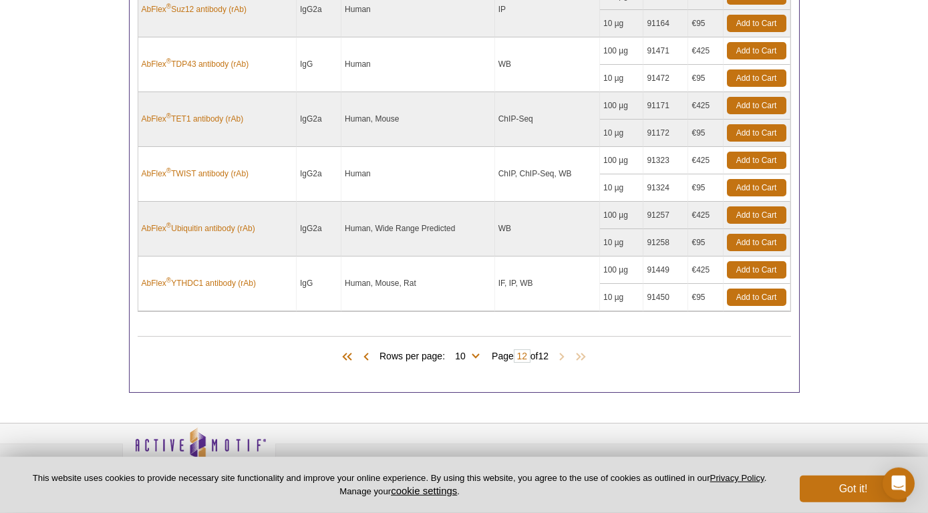 The height and width of the screenshot is (513, 928). What do you see at coordinates (418, 120) in the screenshot?
I see `td: Human, Mouse` at bounding box center [418, 120].